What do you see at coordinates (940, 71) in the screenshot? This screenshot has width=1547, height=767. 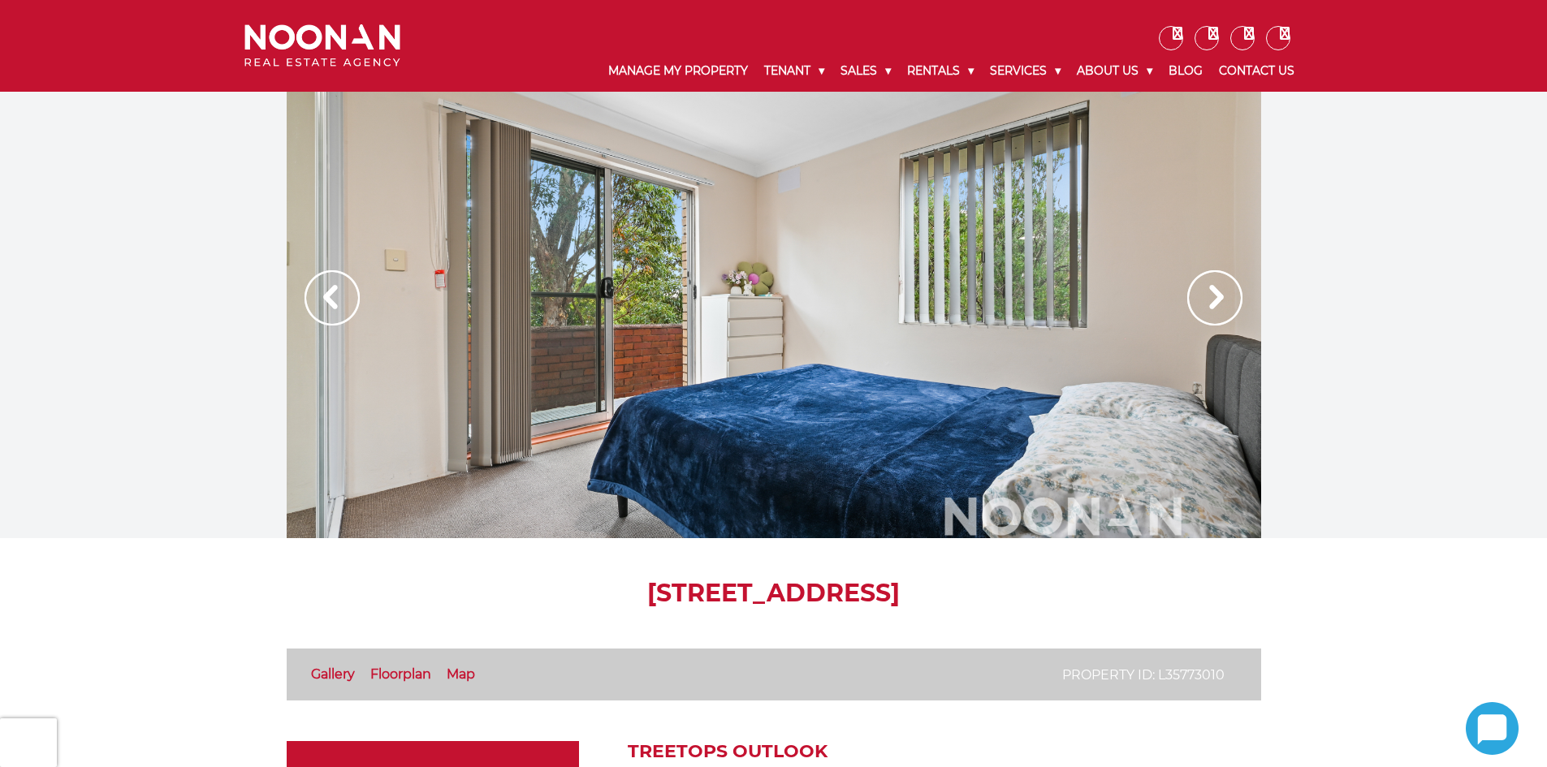 I see `a: Rentals` at bounding box center [940, 71].